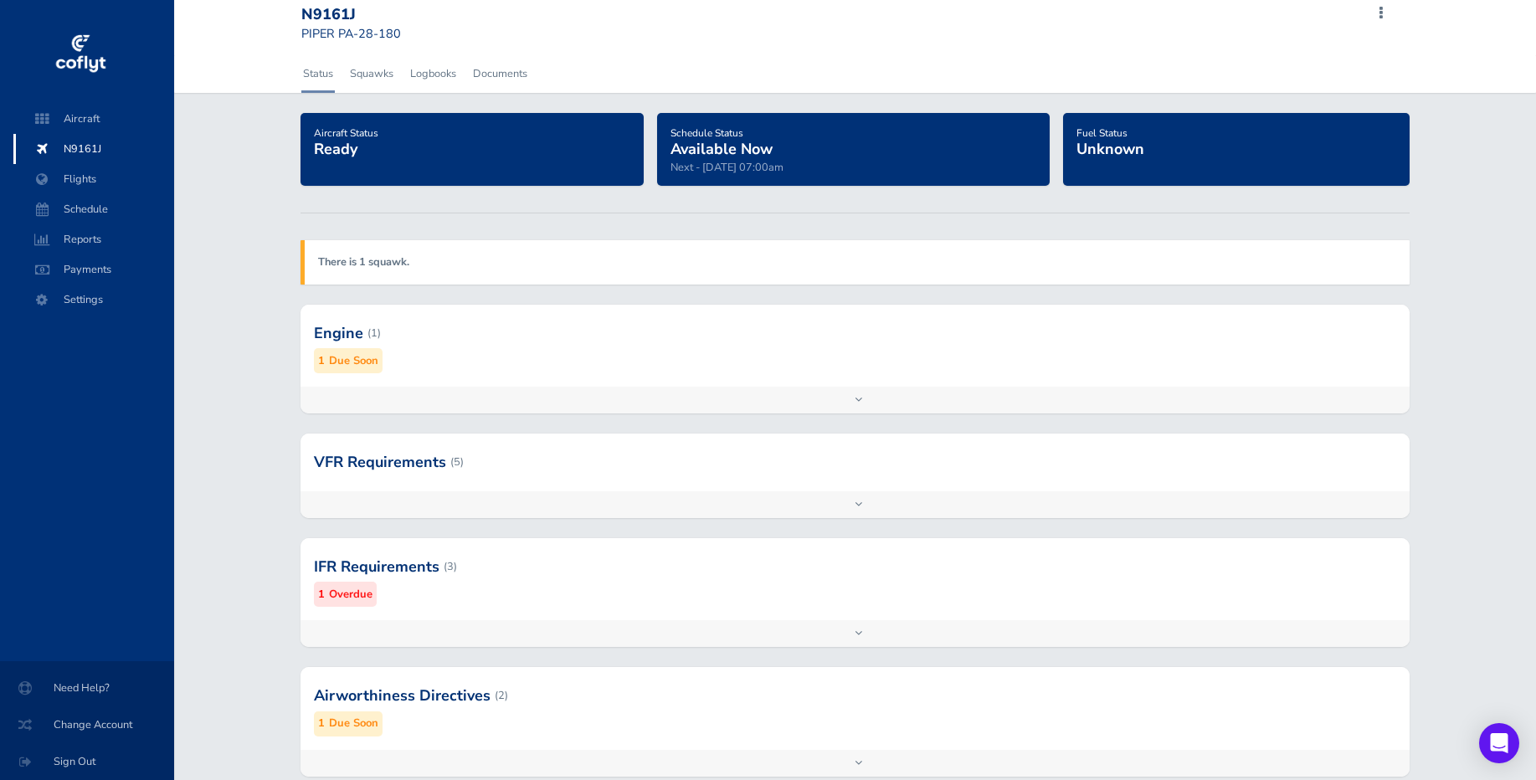 This screenshot has height=780, width=1536. I want to click on a: Documents, so click(500, 74).